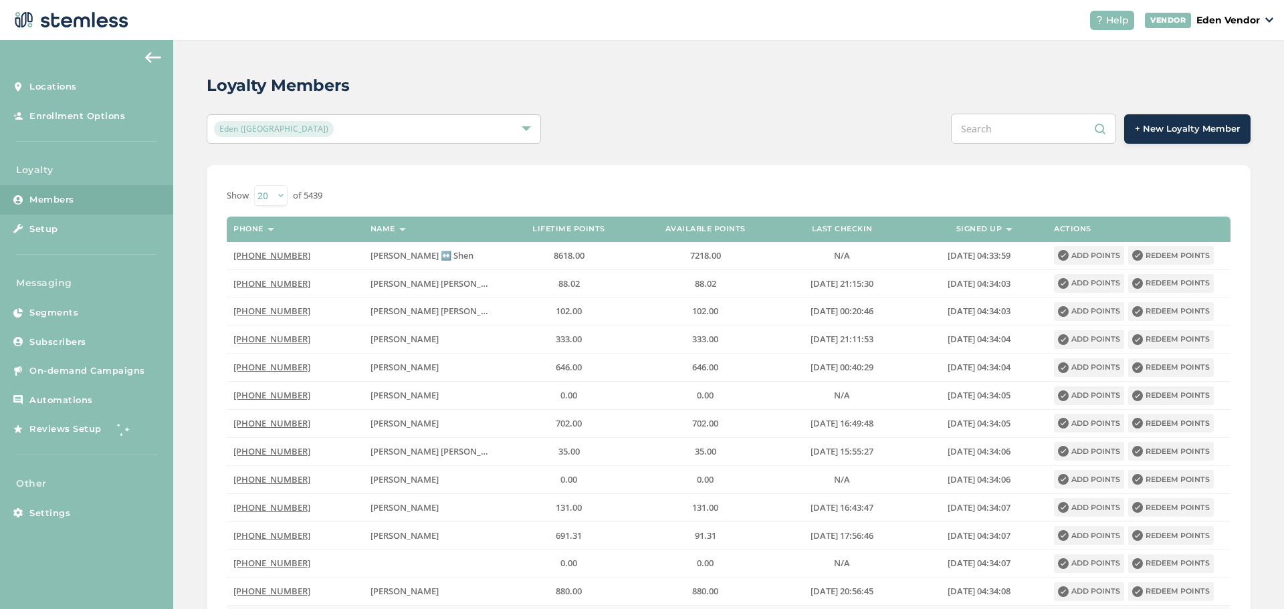 The height and width of the screenshot is (609, 1284). Describe the element at coordinates (1187, 129) in the screenshot. I see `span: + New Loyalty Member` at that location.